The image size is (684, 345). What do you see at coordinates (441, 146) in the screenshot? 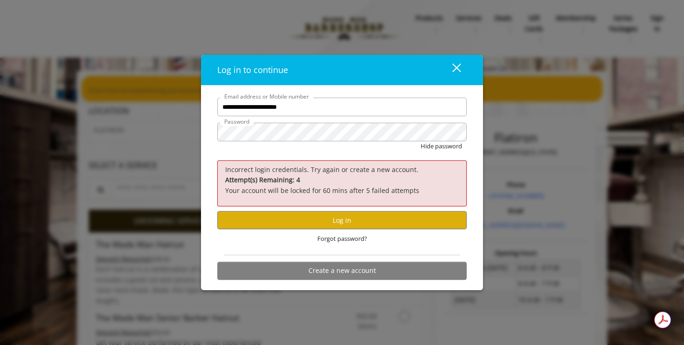
I see `button: Hide password` at bounding box center [441, 146].